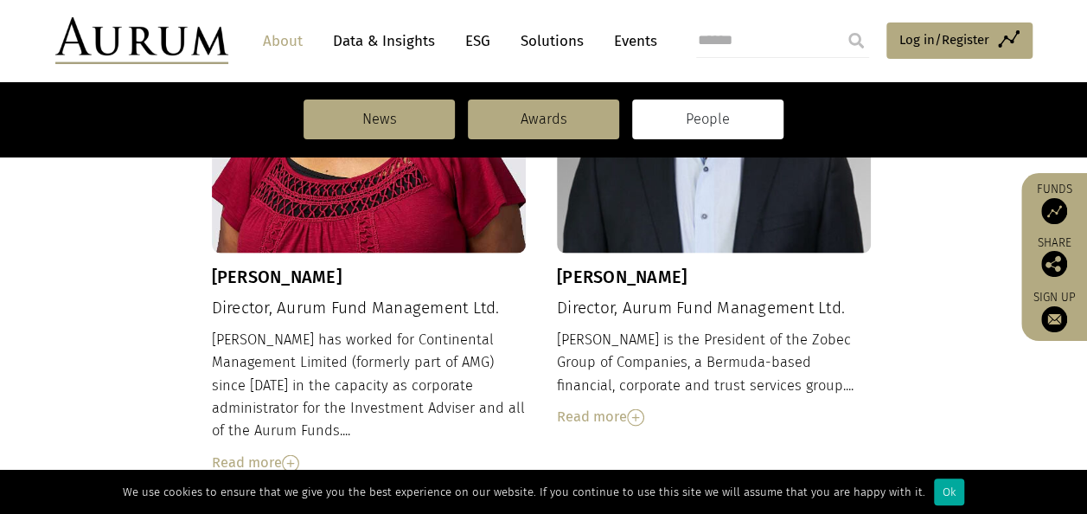 This screenshot has height=514, width=1087. Describe the element at coordinates (1054, 264) in the screenshot. I see `img: Share this post` at that location.